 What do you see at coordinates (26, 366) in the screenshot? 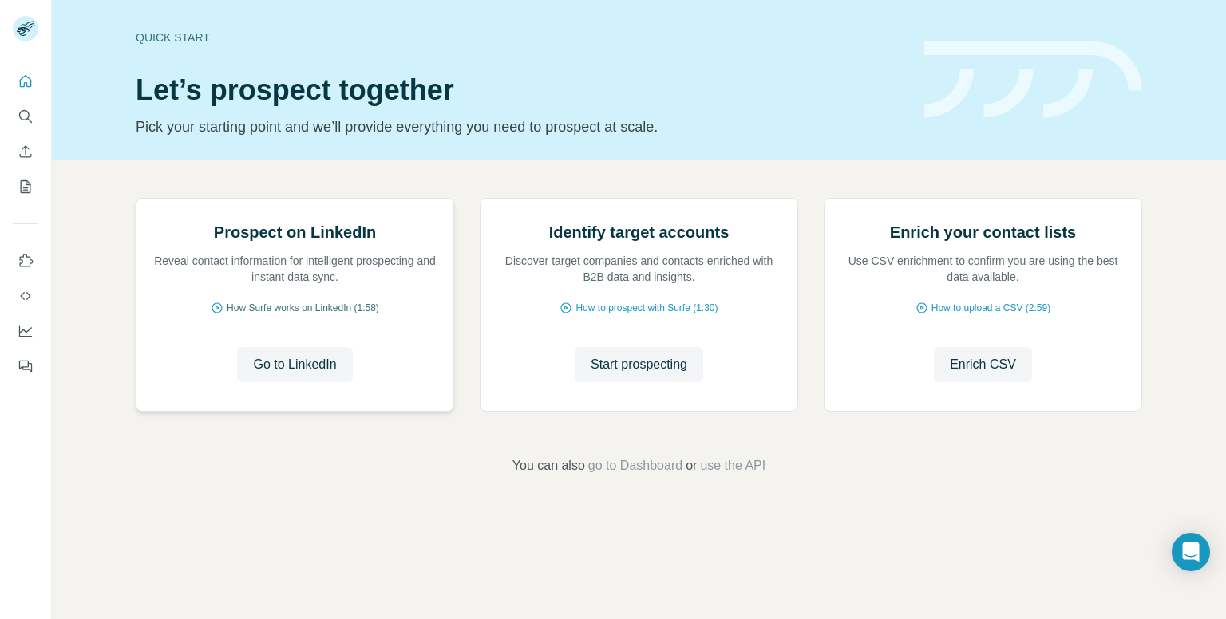
I see `button: Feedback` at bounding box center [26, 366].